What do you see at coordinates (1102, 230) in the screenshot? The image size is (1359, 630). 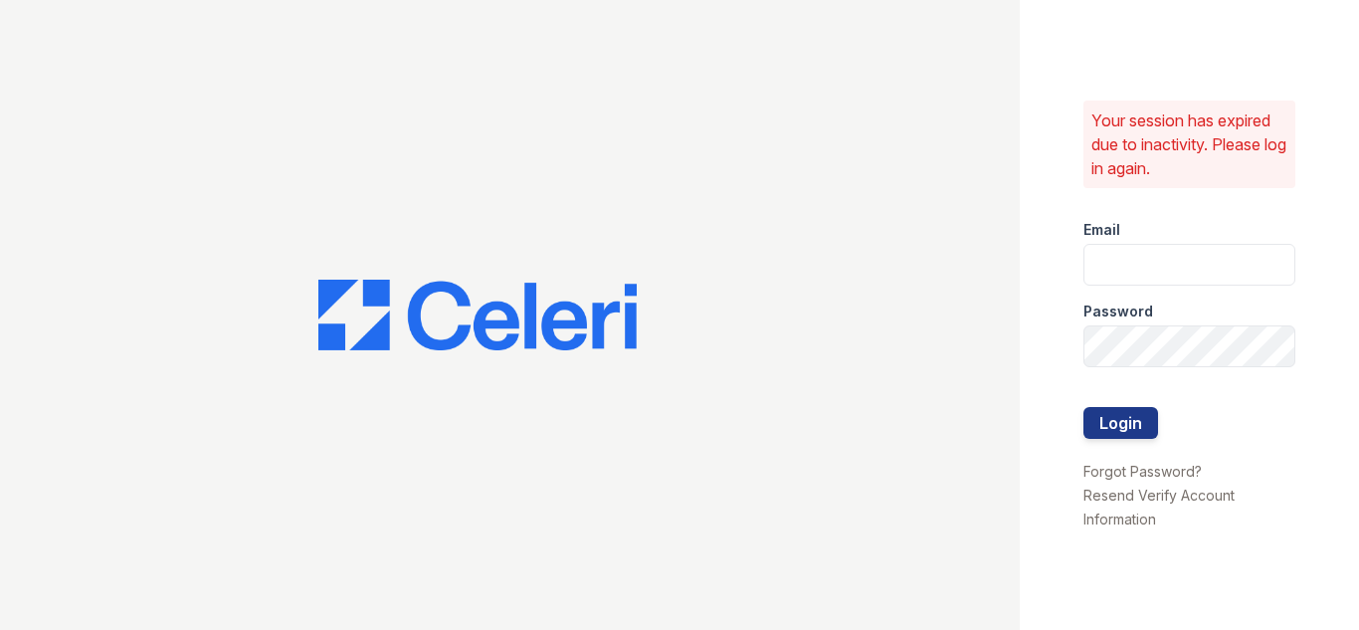 I see `label: Email` at bounding box center [1102, 230].